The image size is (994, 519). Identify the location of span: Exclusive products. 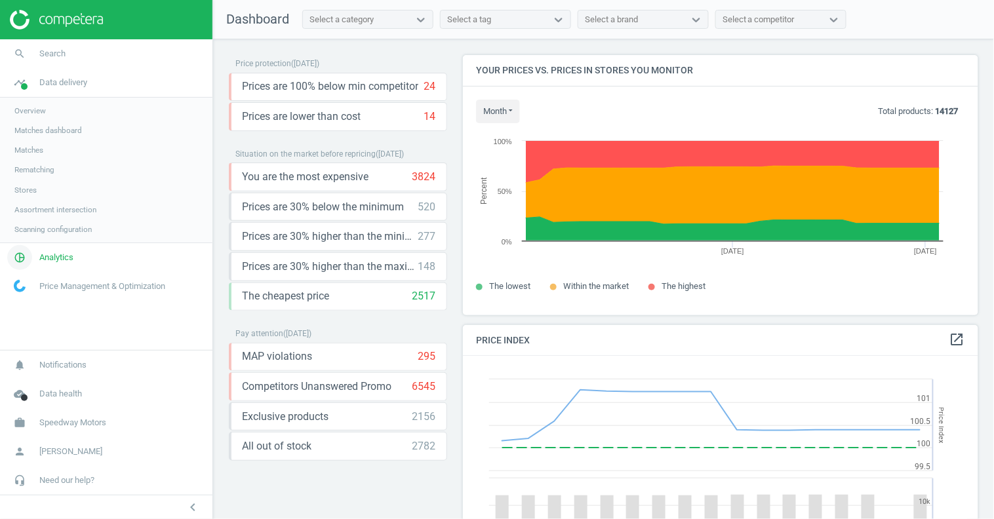
(285, 417).